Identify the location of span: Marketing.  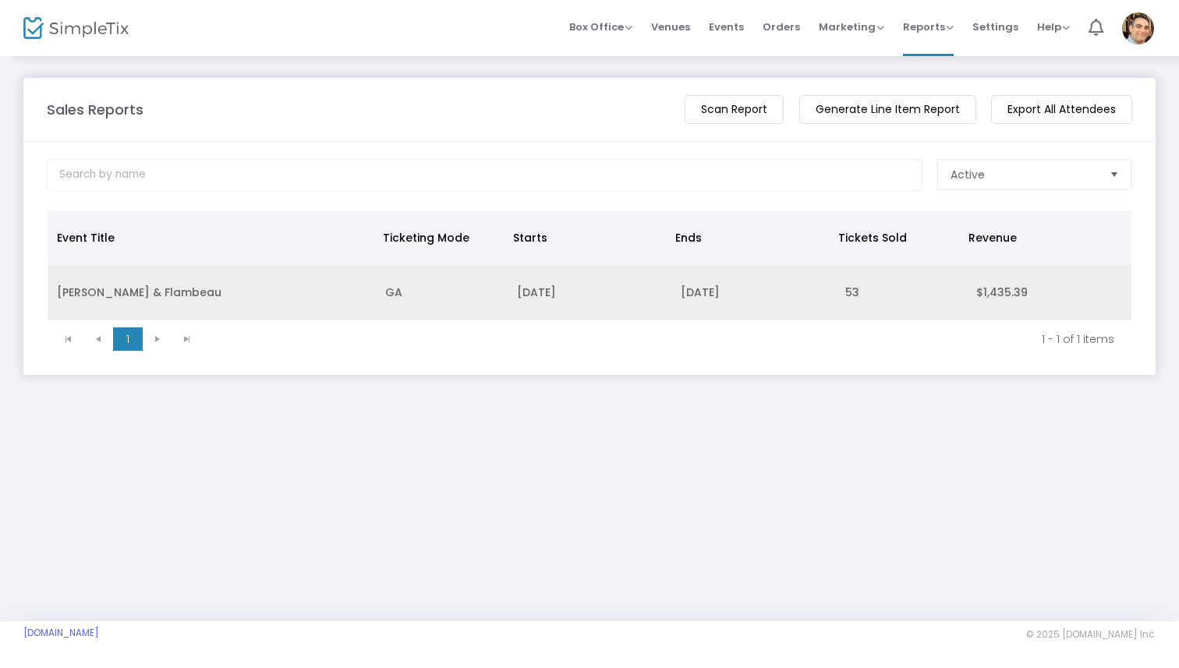
(851, 27).